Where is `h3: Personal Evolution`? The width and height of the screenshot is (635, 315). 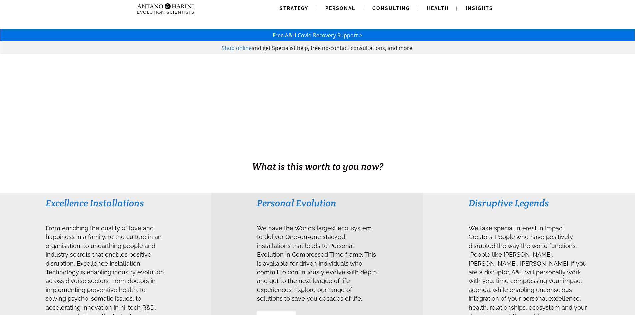 h3: Personal Evolution is located at coordinates (317, 203).